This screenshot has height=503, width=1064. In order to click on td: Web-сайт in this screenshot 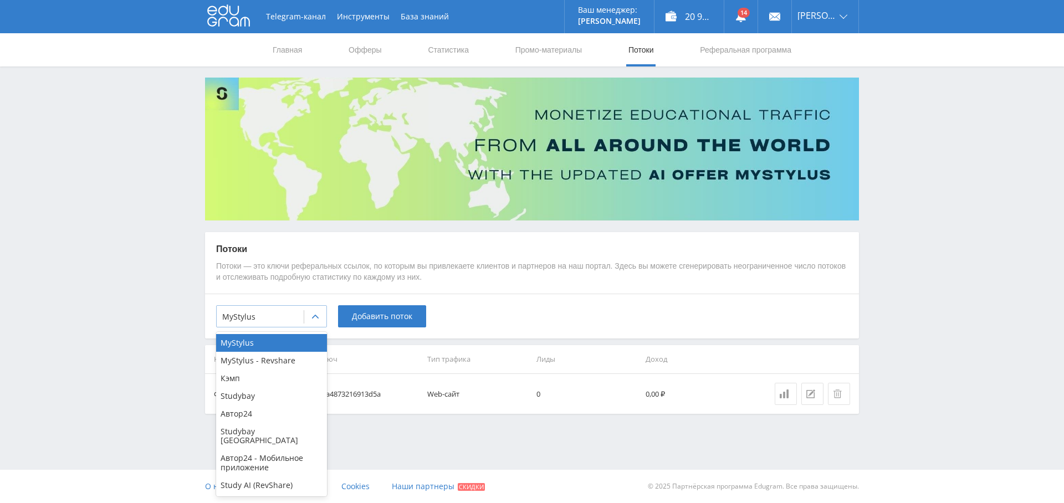, I will do `click(477, 394)`.